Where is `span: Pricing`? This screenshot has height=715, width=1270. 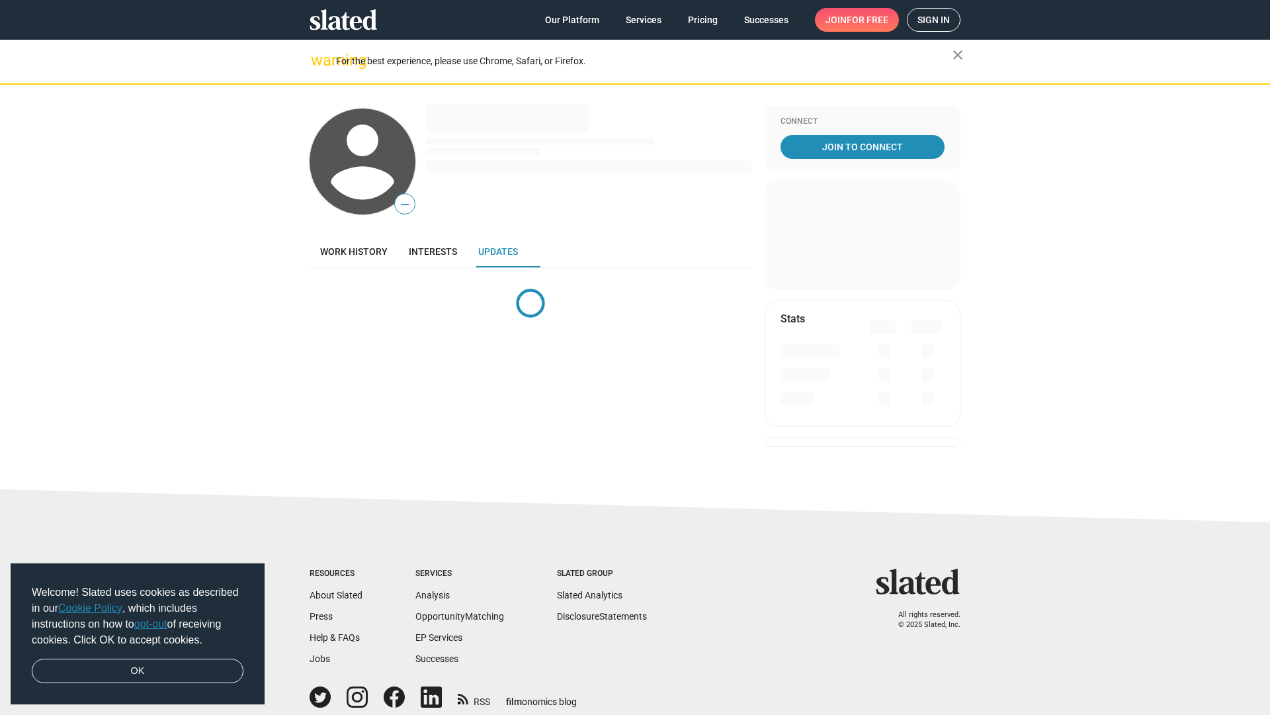 span: Pricing is located at coordinates (703, 20).